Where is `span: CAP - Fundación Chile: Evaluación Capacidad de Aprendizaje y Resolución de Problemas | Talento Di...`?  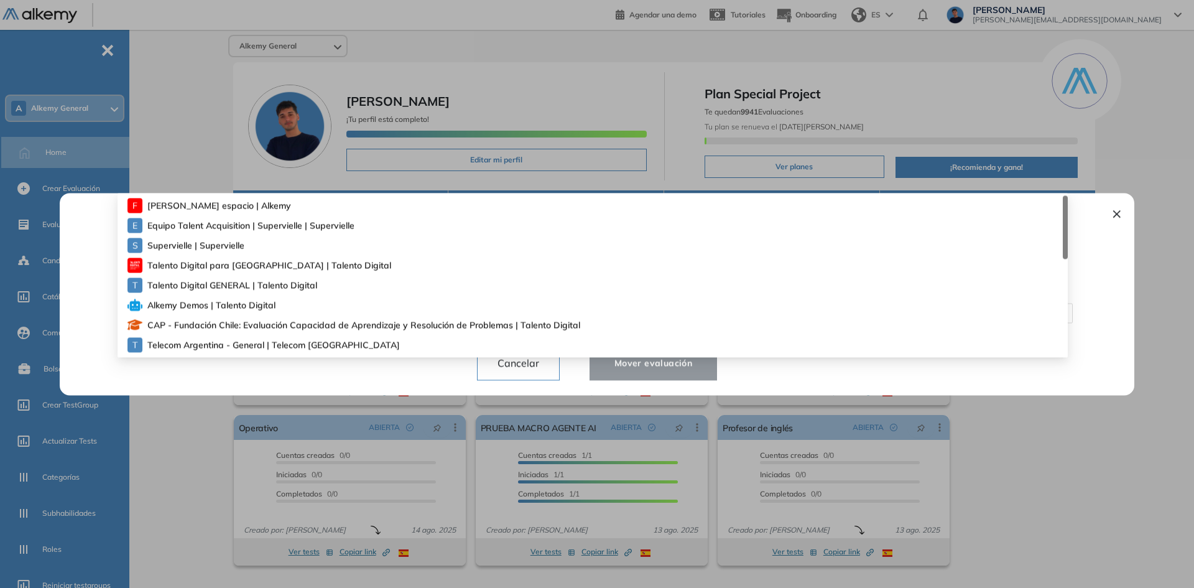
span: CAP - Fundación Chile: Evaluación Capacidad de Aprendizaje y Resolución de Problemas | Talento Di... is located at coordinates (317, 325).